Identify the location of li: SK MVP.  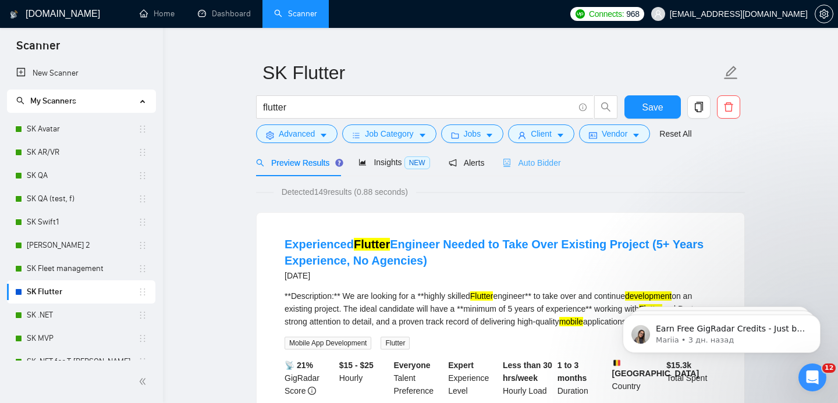
(81, 339).